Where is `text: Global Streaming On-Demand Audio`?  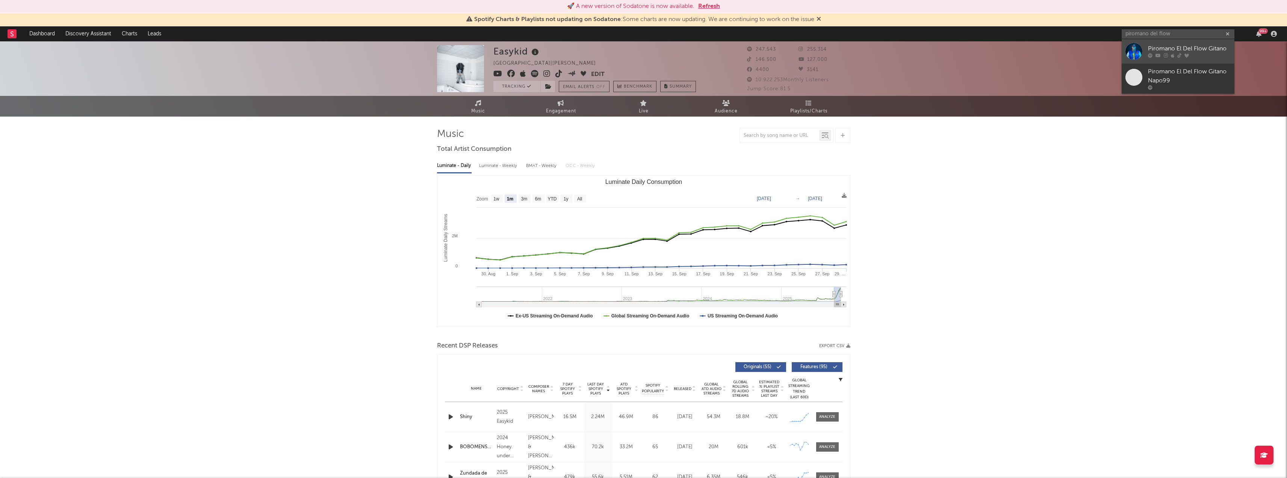 text: Global Streaming On-Demand Audio is located at coordinates (650, 316).